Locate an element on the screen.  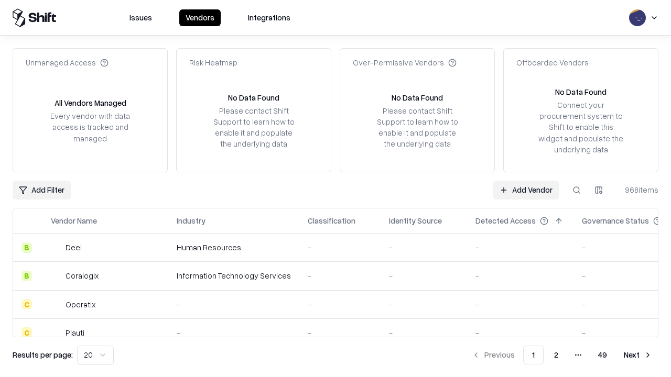
img: Operatix is located at coordinates (56, 304).